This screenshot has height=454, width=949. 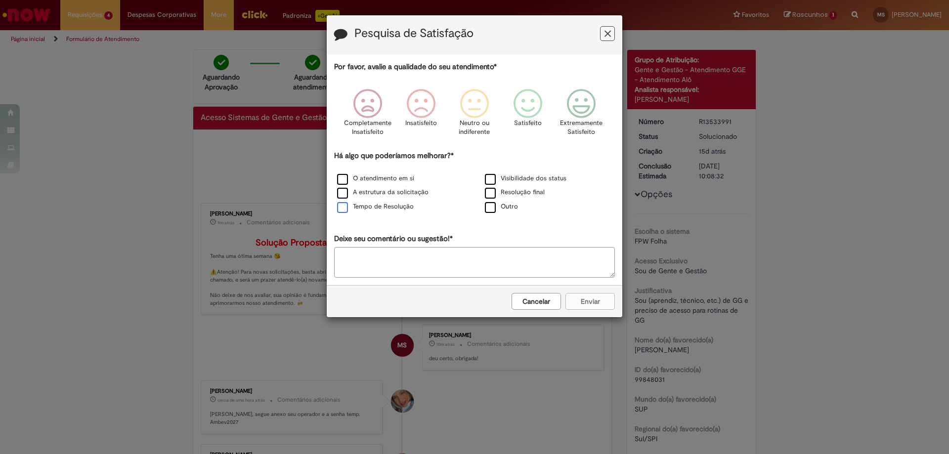 What do you see at coordinates (475, 115) in the screenshot?
I see `div: Neutro ou indiferente` at bounding box center [475, 115].